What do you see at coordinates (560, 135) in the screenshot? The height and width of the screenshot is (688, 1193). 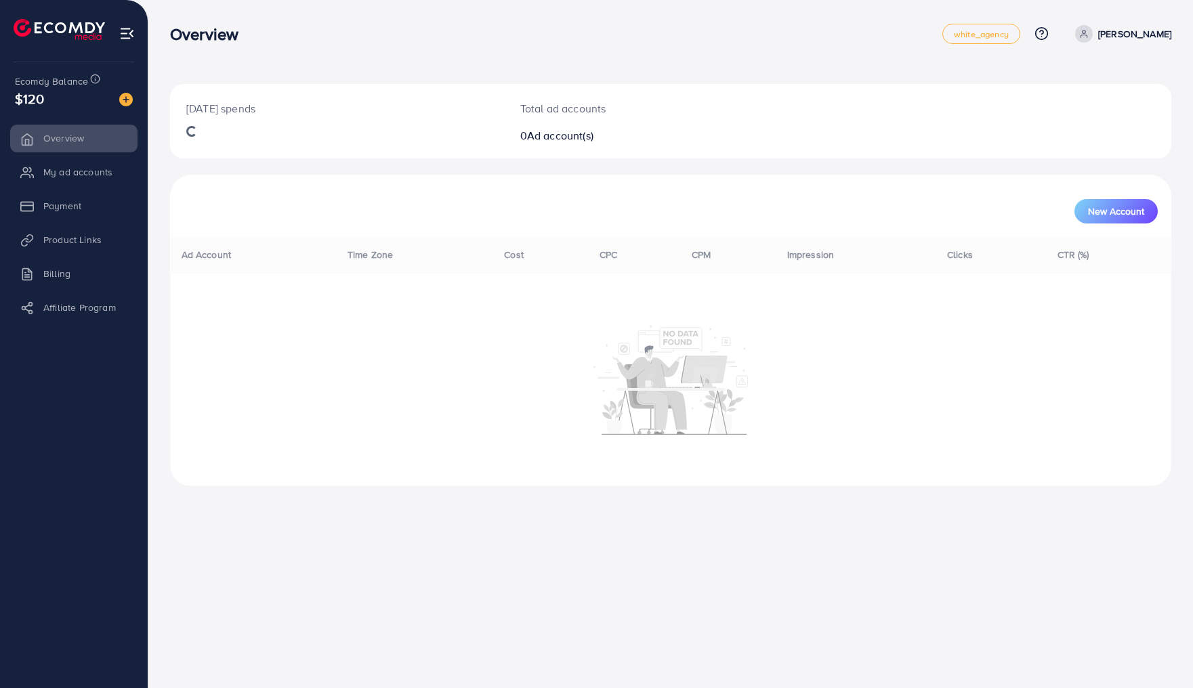 I see `span: Ad account(s)` at bounding box center [560, 135].